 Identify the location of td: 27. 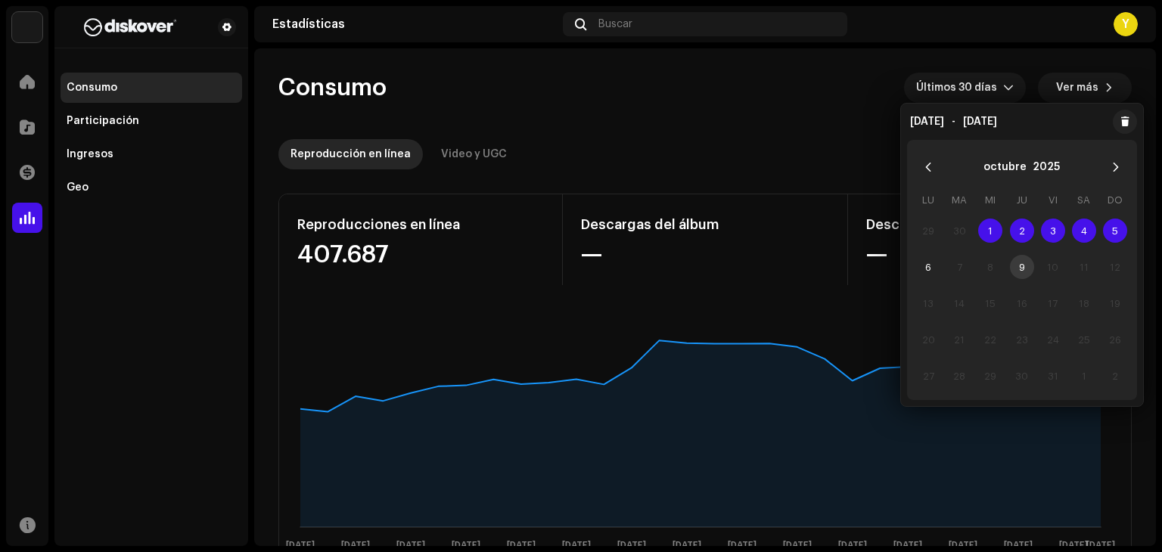
(928, 376).